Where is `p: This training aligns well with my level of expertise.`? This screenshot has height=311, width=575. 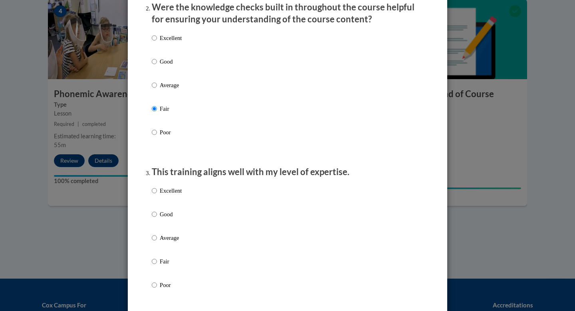 p: This training aligns well with my level of expertise. is located at coordinates (287, 172).